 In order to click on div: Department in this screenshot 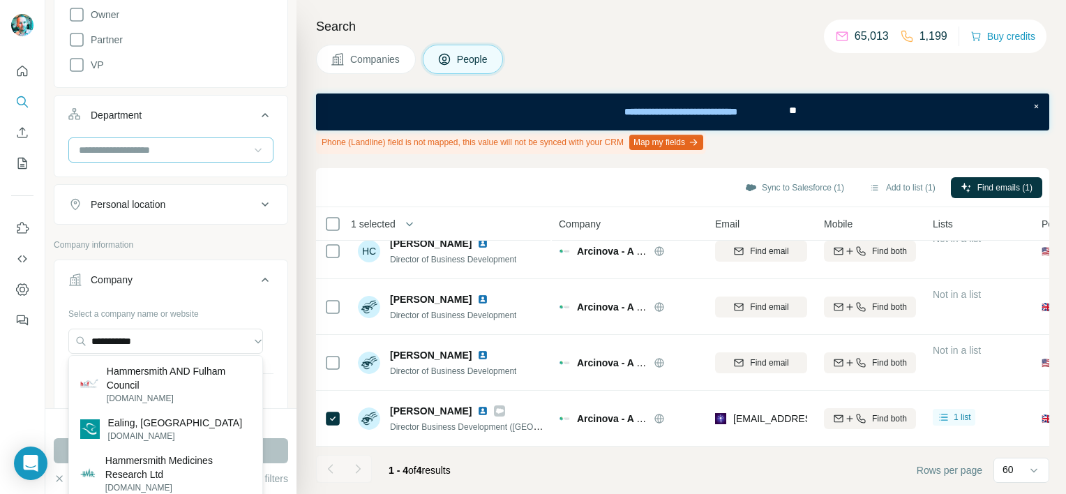, I will do `click(116, 115)`.